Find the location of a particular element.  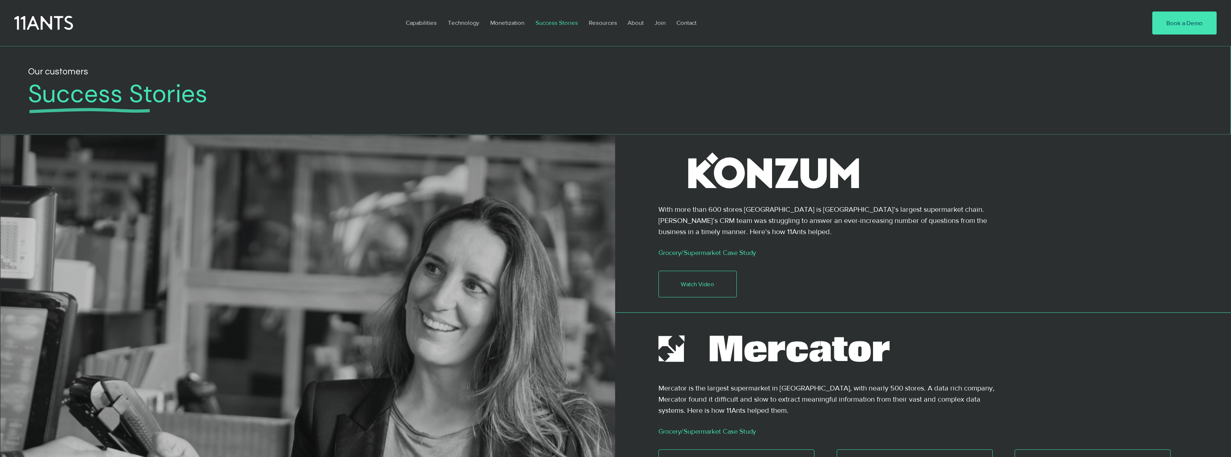

a: Book a Demo is located at coordinates (1185, 23).